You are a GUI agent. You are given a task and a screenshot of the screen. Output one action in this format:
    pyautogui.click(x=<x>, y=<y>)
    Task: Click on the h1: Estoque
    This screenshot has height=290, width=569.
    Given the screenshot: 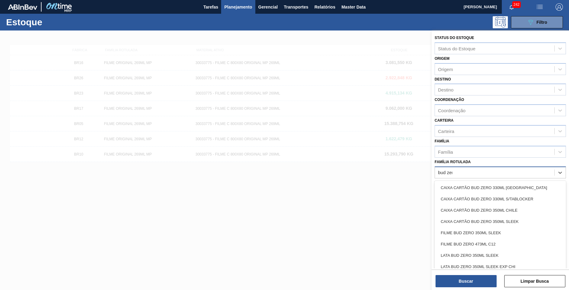 What is the action you would take?
    pyautogui.click(x=51, y=22)
    